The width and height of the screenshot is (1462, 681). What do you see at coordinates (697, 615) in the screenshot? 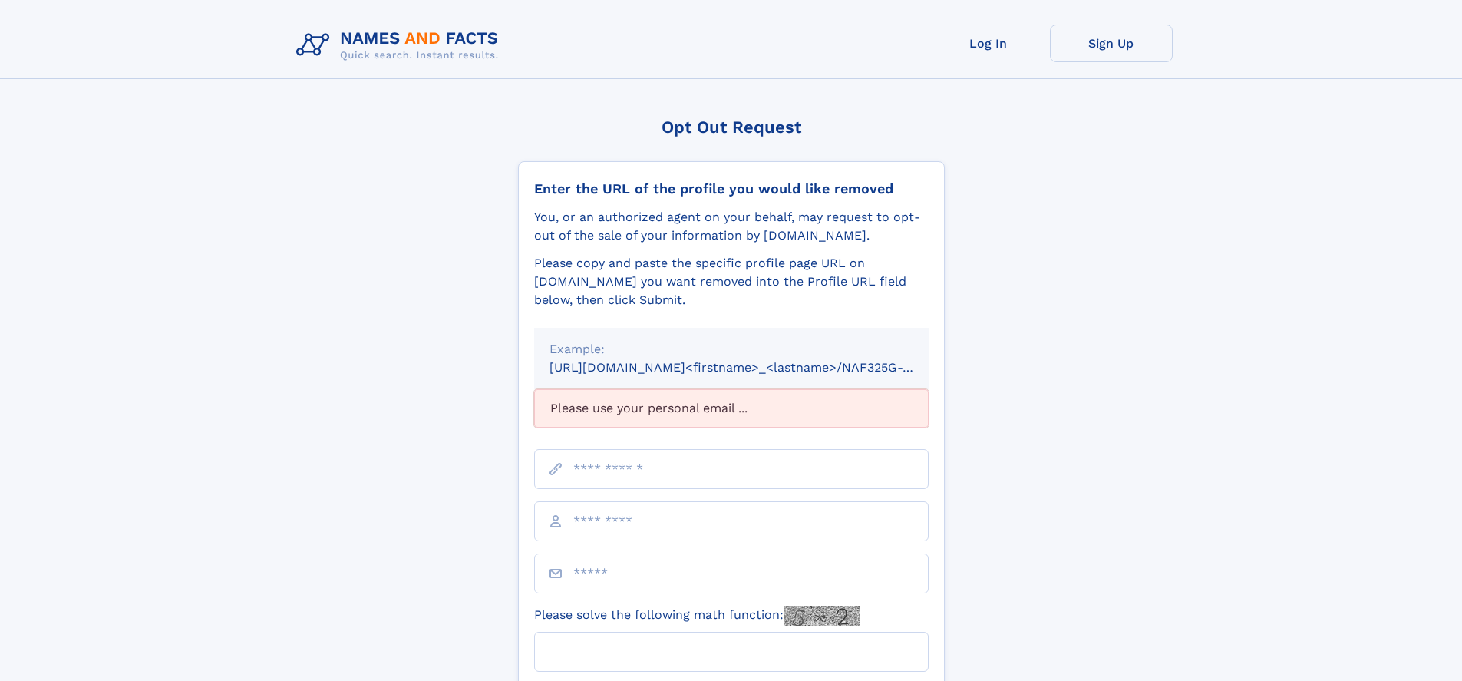
I see `label: Please solve the following math function:` at bounding box center [697, 615].